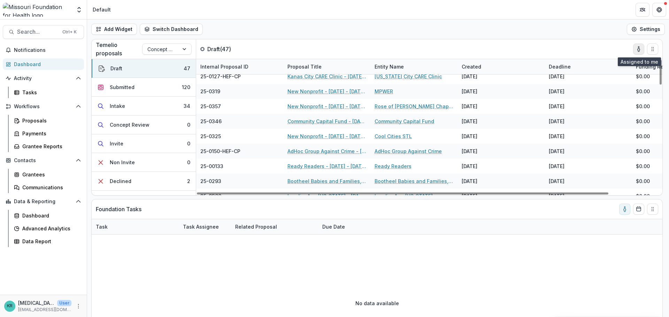 This screenshot has width=669, height=317. I want to click on button: Add Widget, so click(114, 29).